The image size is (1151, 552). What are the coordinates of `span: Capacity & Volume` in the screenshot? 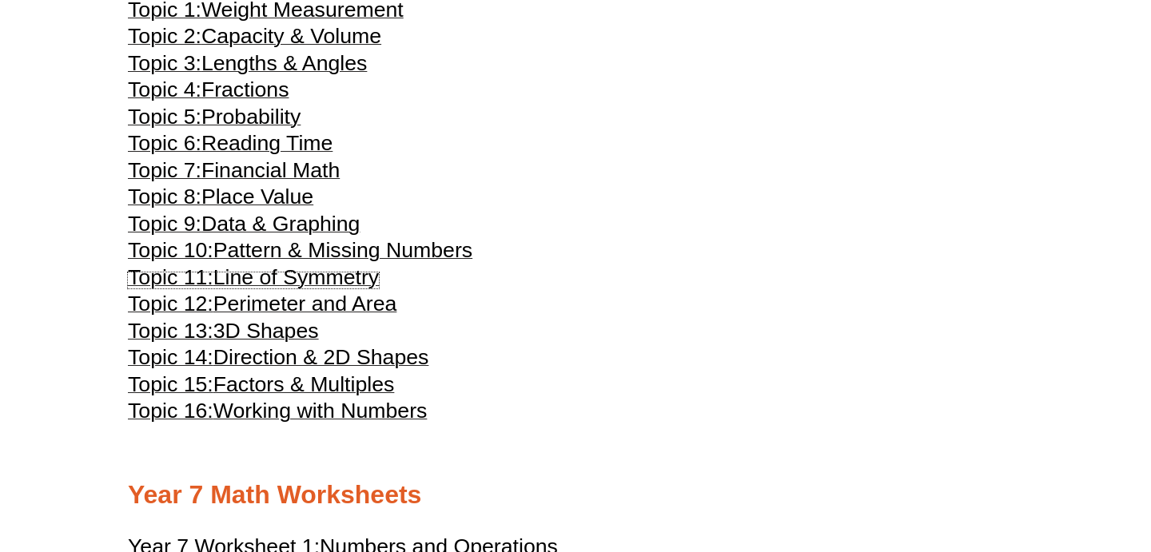 It's located at (291, 36).